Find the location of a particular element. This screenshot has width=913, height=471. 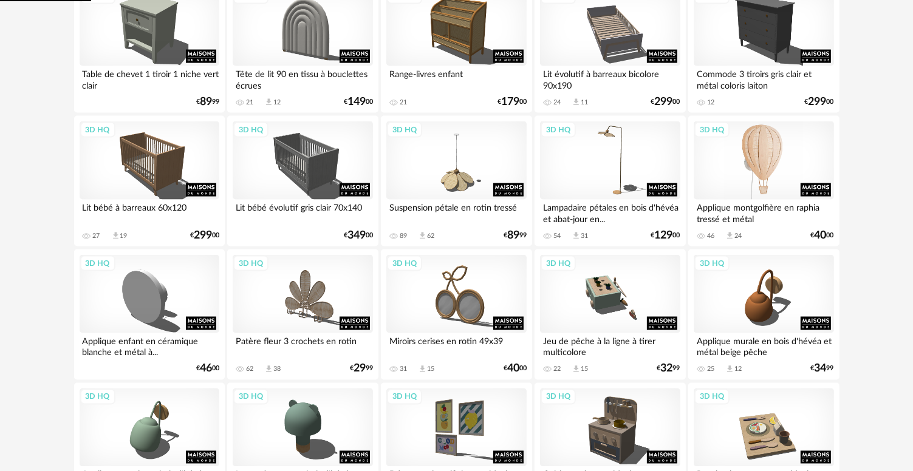

a: 3D HQ Applique enfant en céramique blanche et métal à... €4600 is located at coordinates (149, 315).